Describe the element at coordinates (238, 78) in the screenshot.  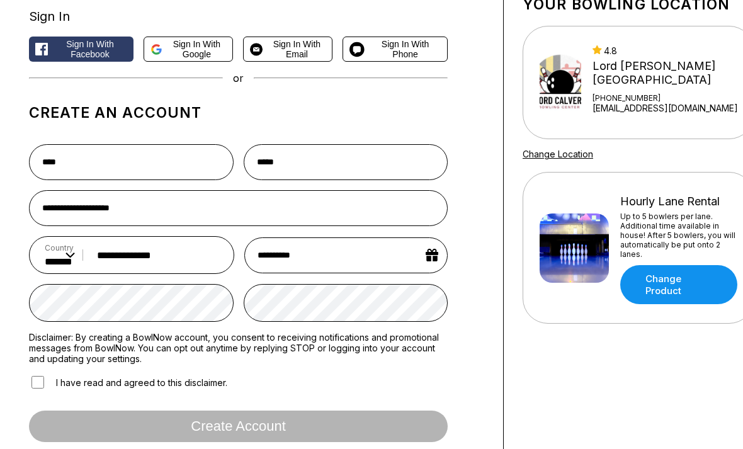
I see `div: or` at that location.